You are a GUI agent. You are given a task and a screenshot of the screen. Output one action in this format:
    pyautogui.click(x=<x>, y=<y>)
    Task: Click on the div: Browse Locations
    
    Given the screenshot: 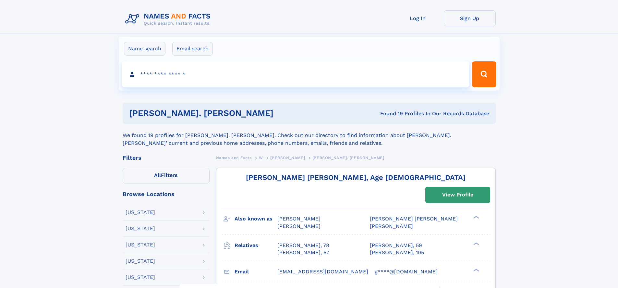 What is the action you would take?
    pyautogui.click(x=166, y=194)
    